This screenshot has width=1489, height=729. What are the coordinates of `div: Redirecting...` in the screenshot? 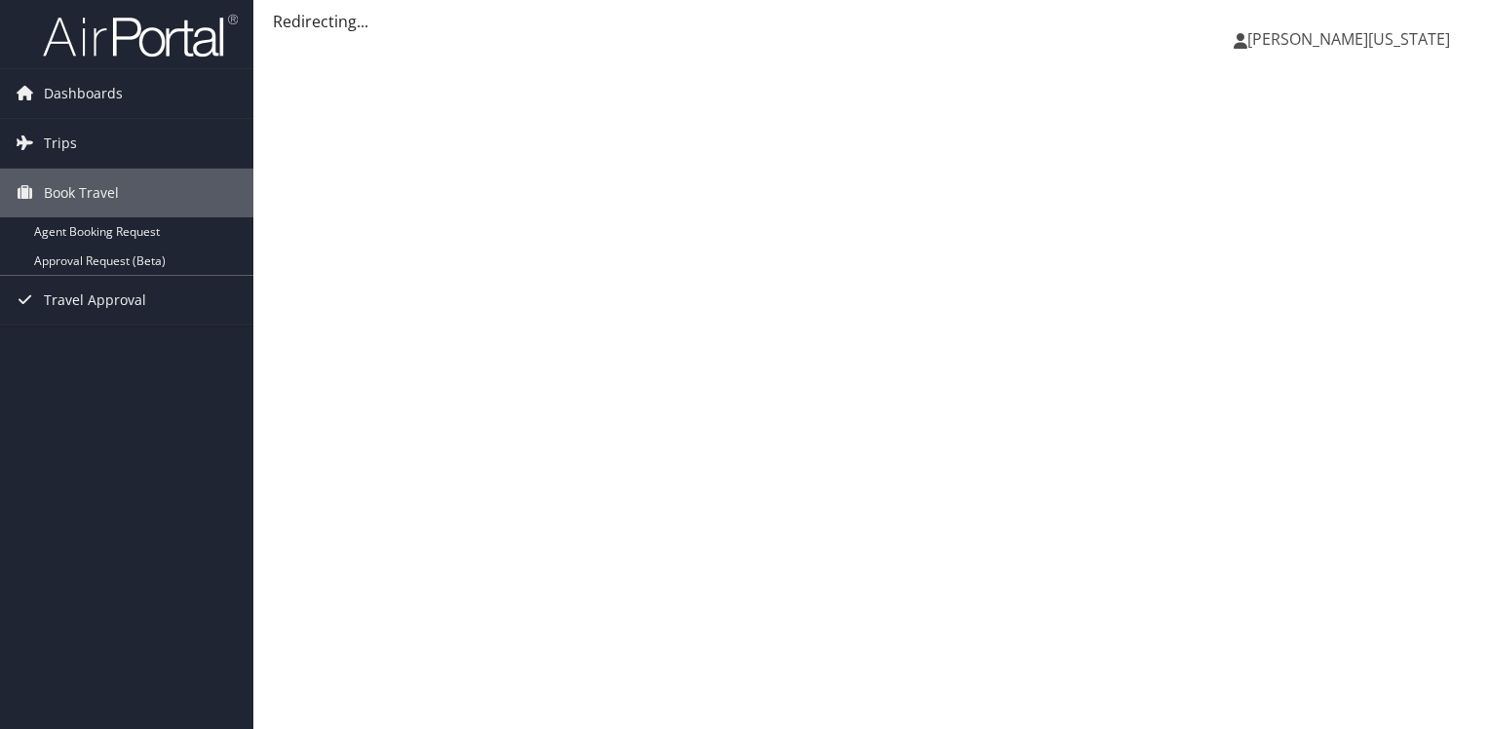 It's located at (871, 21).